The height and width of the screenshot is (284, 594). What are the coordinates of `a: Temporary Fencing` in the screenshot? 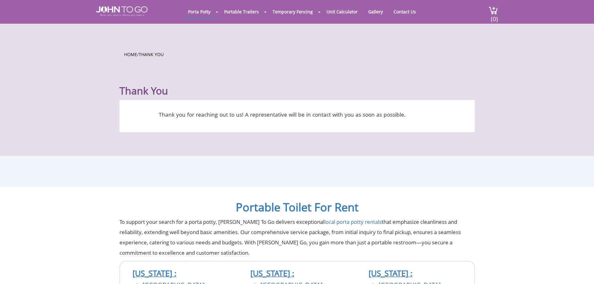 It's located at (292, 12).